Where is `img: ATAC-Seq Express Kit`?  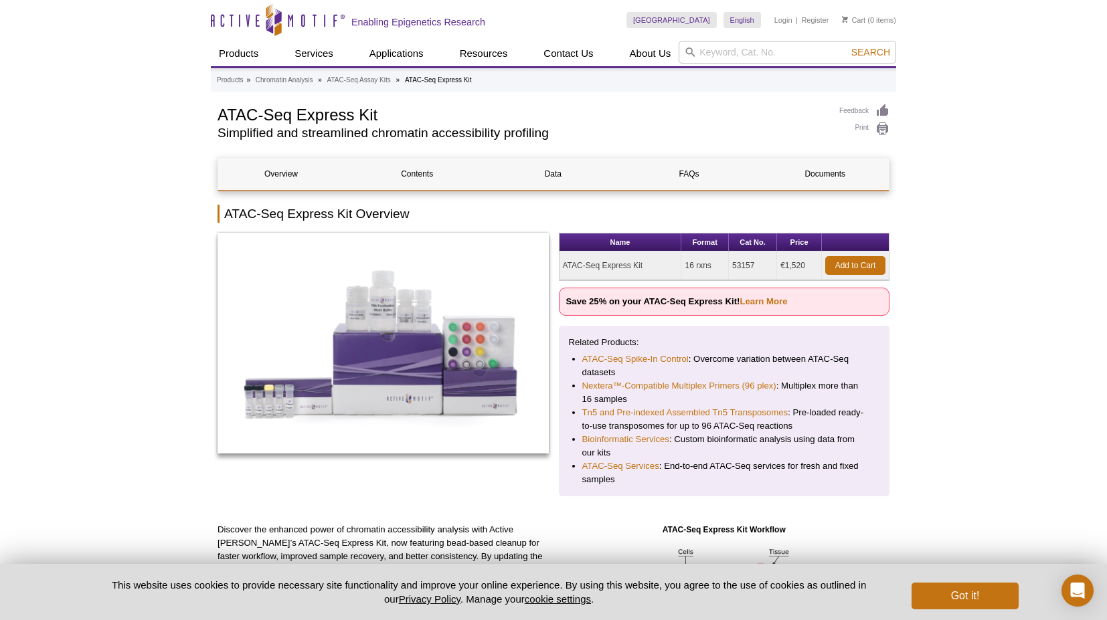 img: ATAC-Seq Express Kit is located at coordinates (383, 343).